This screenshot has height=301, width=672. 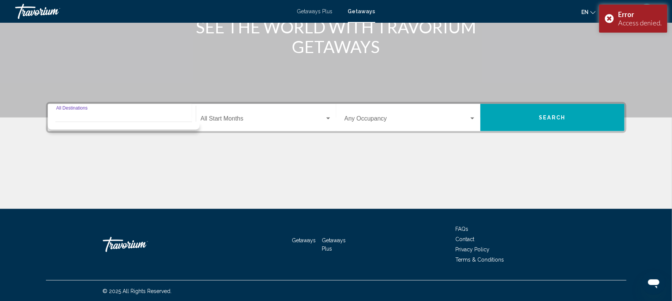 What do you see at coordinates (465, 240) in the screenshot?
I see `span: Contact` at bounding box center [465, 240].